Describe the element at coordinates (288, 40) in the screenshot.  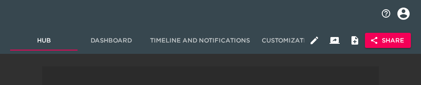
I see `span: Customization` at that location.